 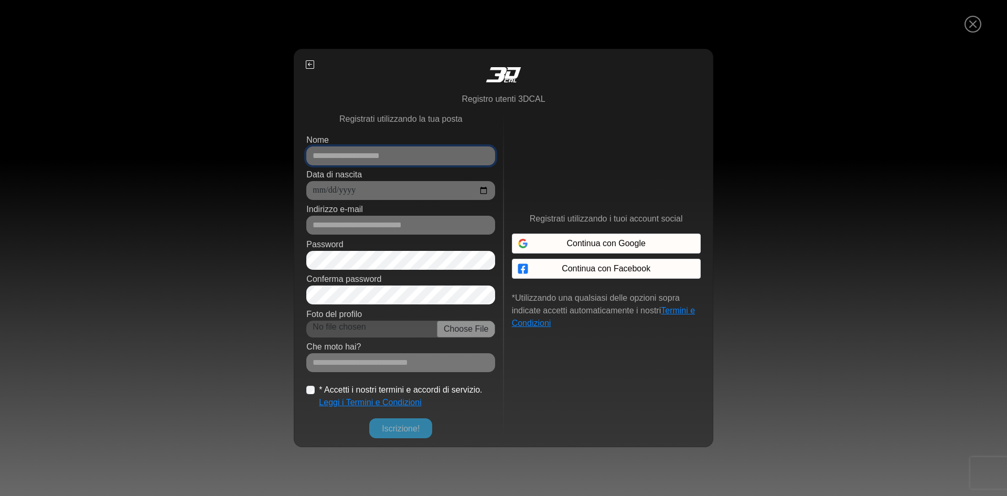 I want to click on font: Che moto hai?, so click(x=334, y=346).